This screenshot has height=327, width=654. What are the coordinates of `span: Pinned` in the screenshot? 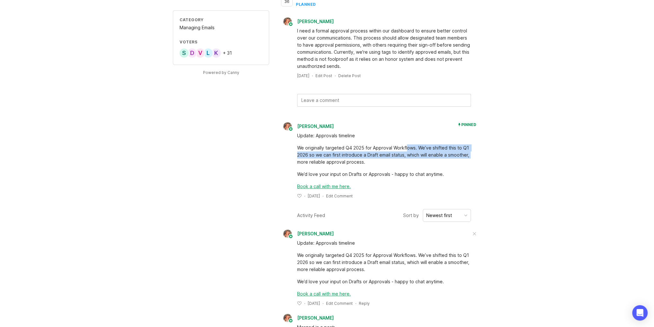 It's located at (469, 124).